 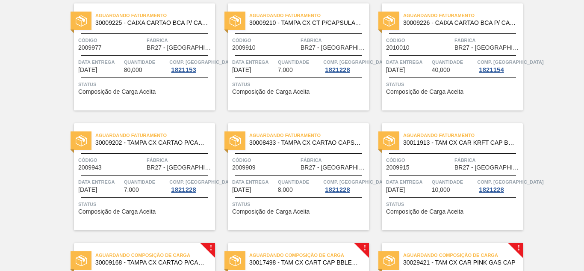 I want to click on span: 2009943, so click(x=90, y=167).